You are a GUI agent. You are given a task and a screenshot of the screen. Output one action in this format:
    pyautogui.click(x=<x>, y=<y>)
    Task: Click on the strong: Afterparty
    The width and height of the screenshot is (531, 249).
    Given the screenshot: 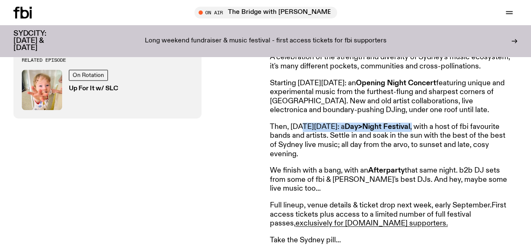 What is the action you would take?
    pyautogui.click(x=386, y=170)
    